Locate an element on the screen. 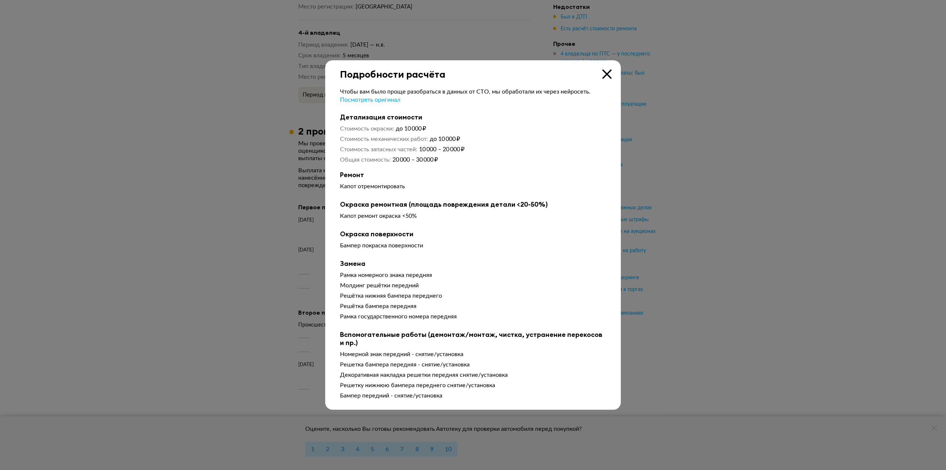 The width and height of the screenshot is (946, 470). dt: Стоимость запасных частей is located at coordinates (379, 149).